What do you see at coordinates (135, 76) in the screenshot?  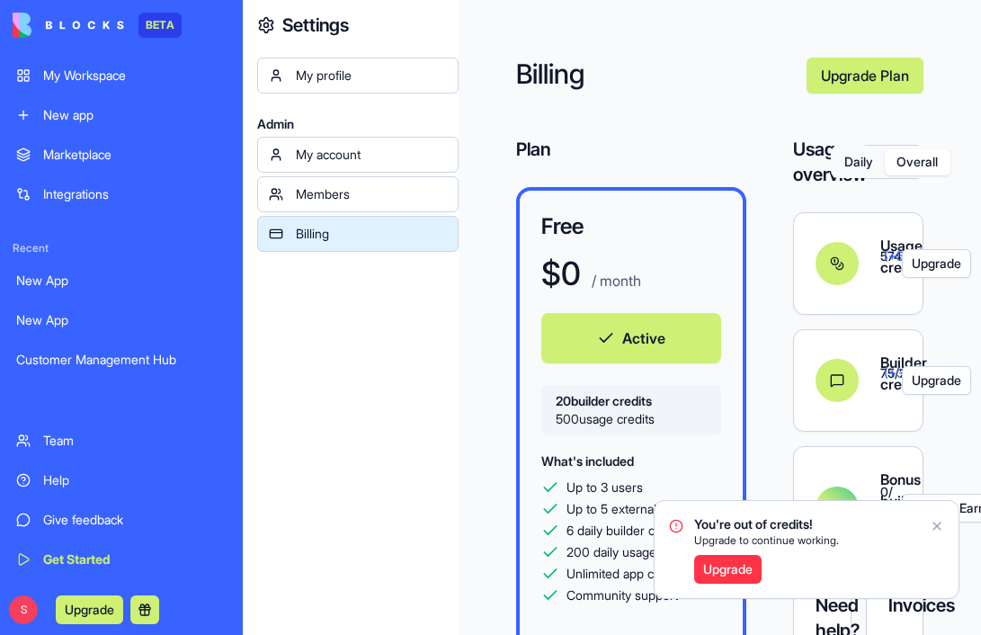 I see `div: My Workspace` at bounding box center [135, 76].